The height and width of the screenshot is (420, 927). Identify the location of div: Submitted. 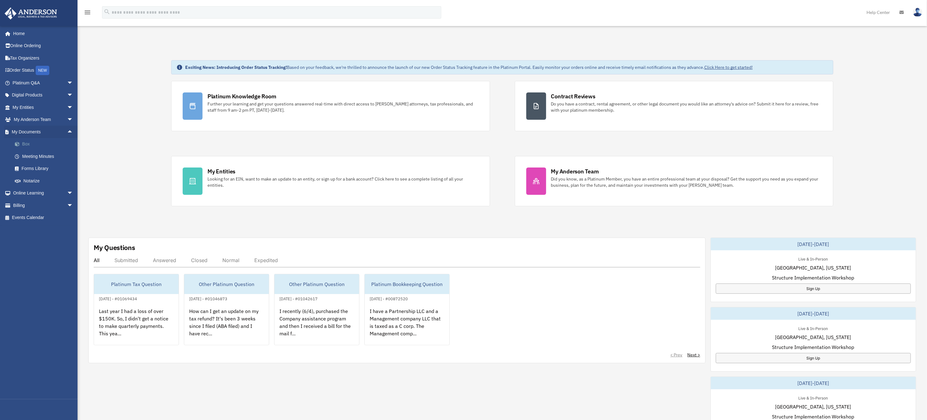
(126, 260).